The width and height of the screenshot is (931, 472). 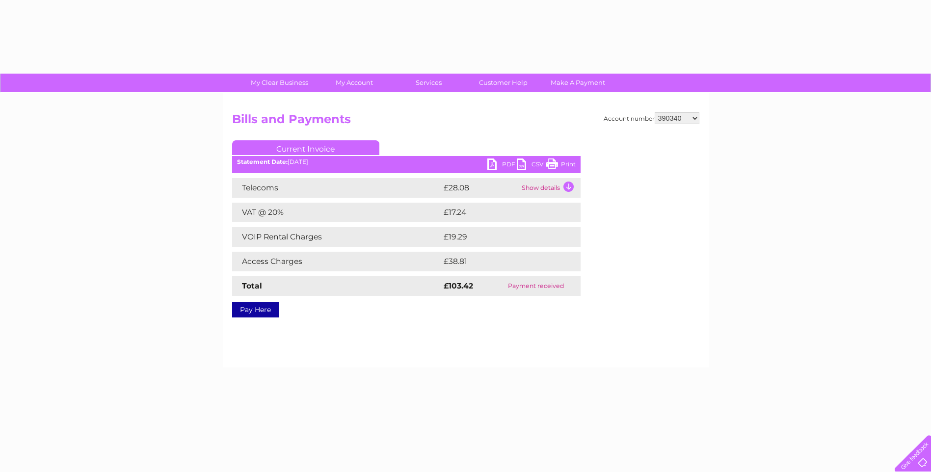 What do you see at coordinates (279, 82) in the screenshot?
I see `a: My Clear Business` at bounding box center [279, 82].